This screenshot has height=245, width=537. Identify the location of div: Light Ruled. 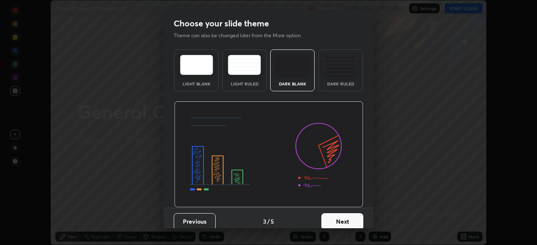
(244, 84).